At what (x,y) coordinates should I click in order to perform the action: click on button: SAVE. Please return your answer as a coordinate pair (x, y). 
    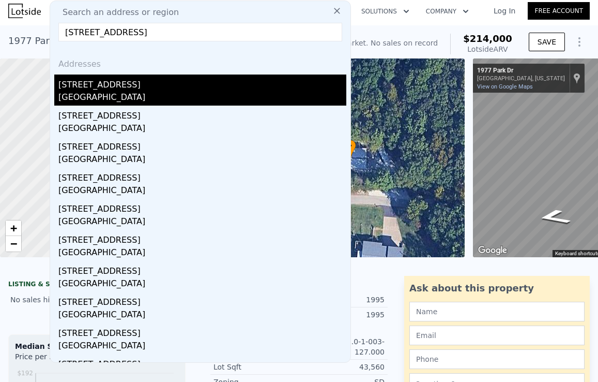
    Looking at the image, I should click on (547, 42).